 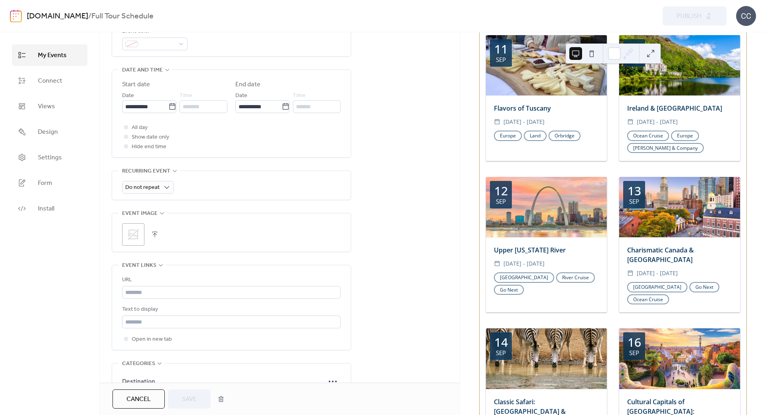 I want to click on a: Cancel, so click(x=139, y=399).